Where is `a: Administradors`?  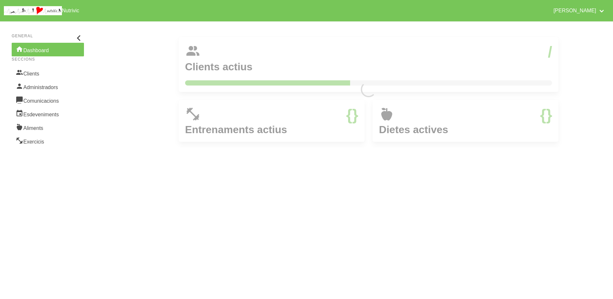 a: Administradors is located at coordinates (48, 87).